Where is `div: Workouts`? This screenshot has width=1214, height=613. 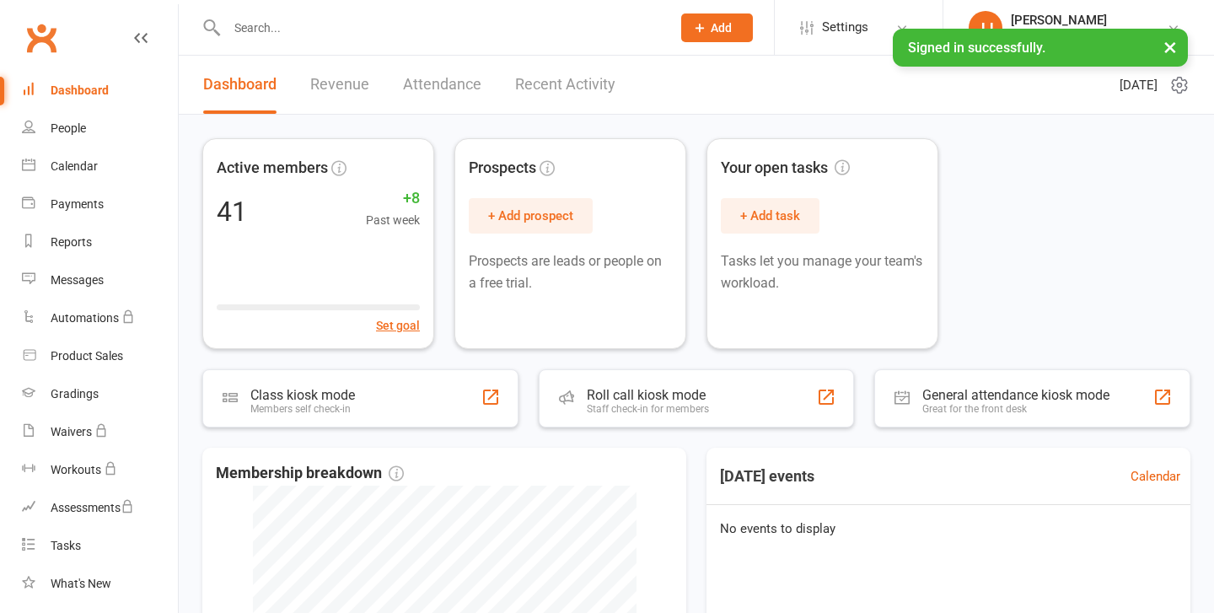 div: Workouts is located at coordinates (76, 470).